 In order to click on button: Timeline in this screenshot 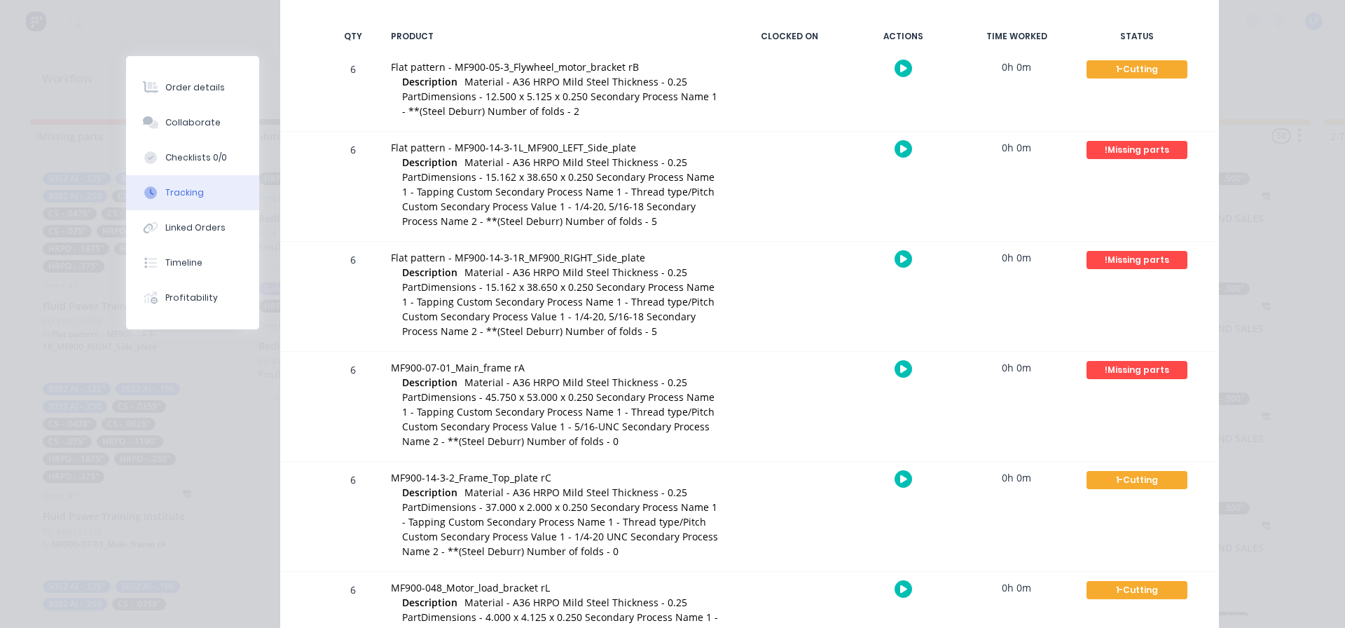, I will do `click(193, 263)`.